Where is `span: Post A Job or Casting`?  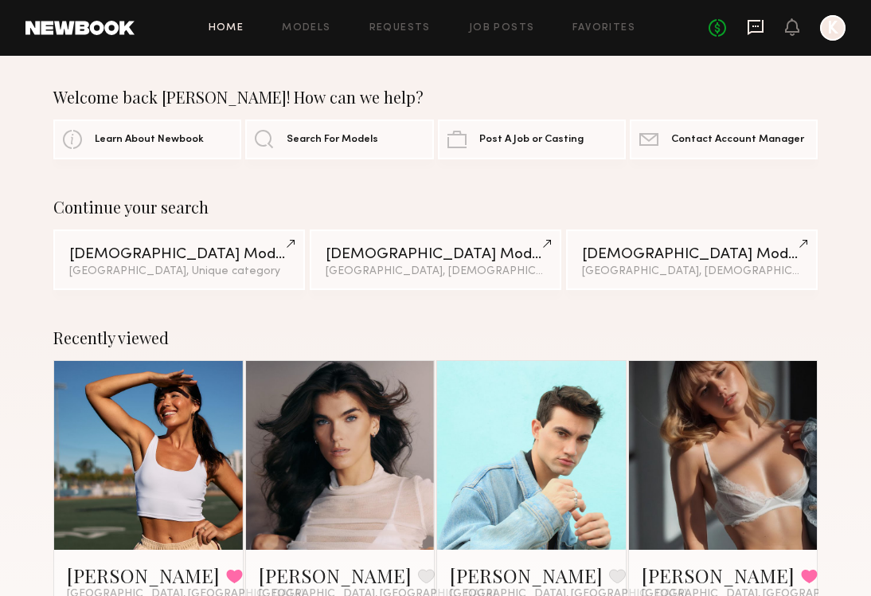
span: Post A Job or Casting is located at coordinates (531, 139).